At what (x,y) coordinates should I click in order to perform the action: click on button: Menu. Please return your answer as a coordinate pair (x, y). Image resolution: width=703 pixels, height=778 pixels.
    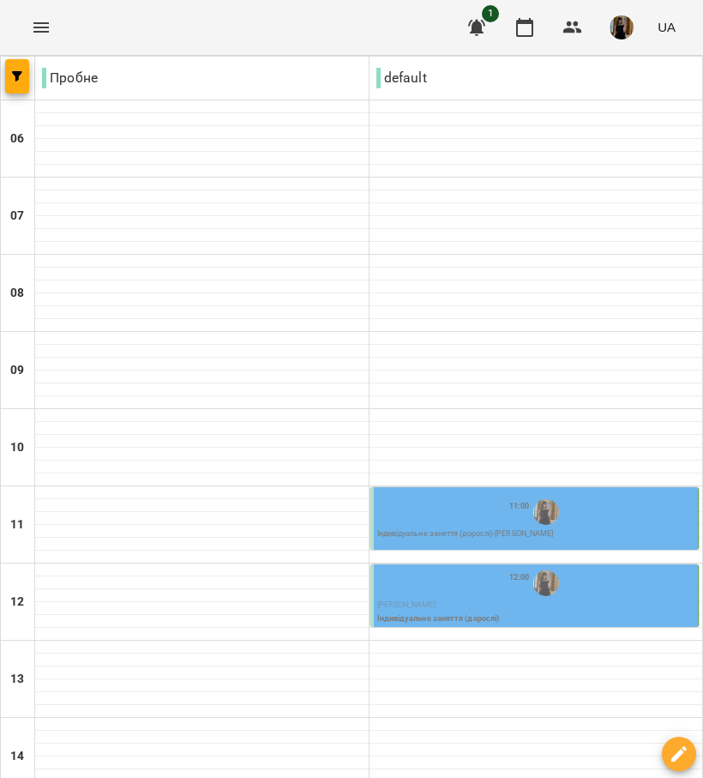
    Looking at the image, I should click on (41, 27).